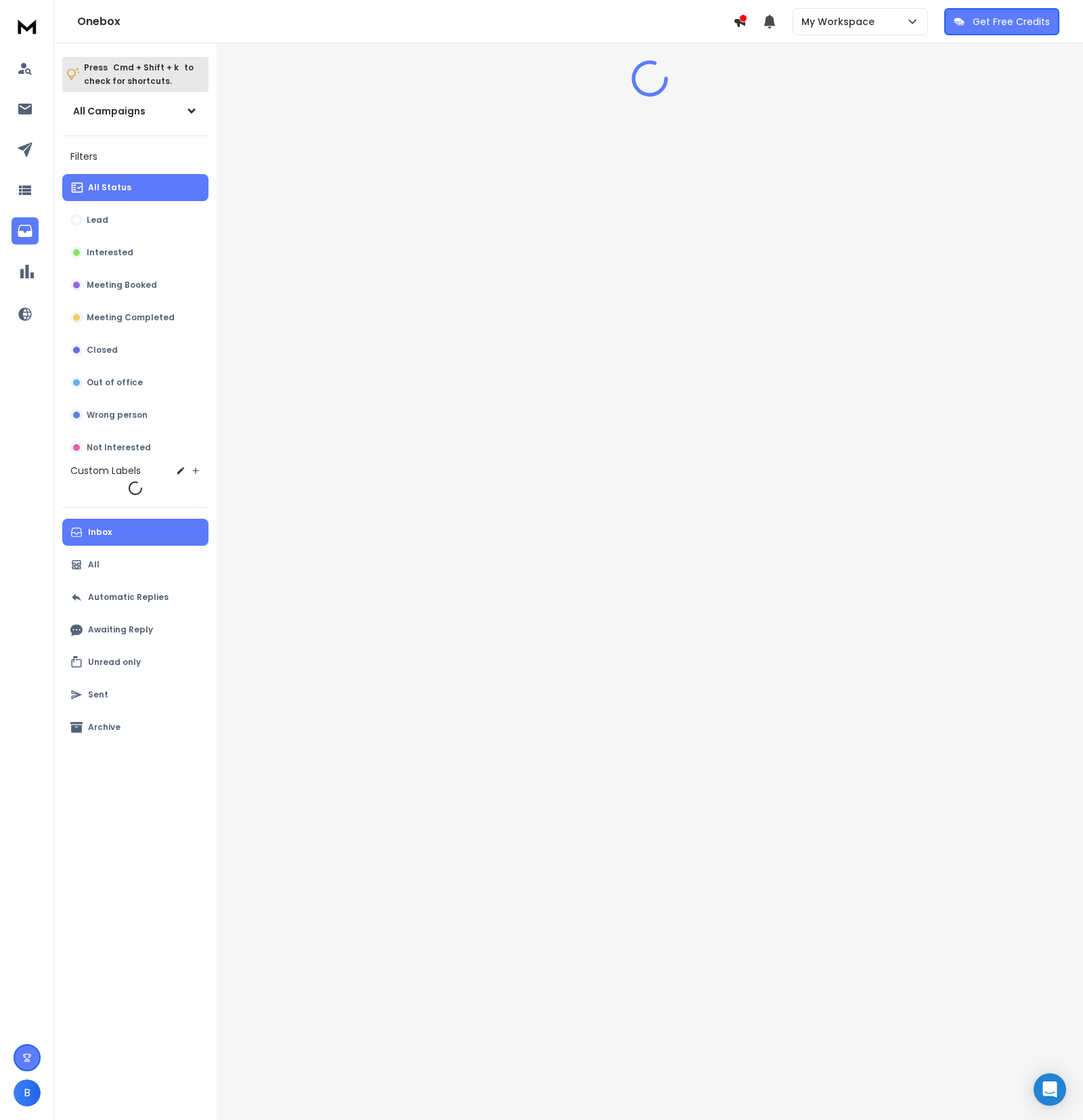 This screenshot has width=1083, height=1120. I want to click on button: Interested, so click(135, 253).